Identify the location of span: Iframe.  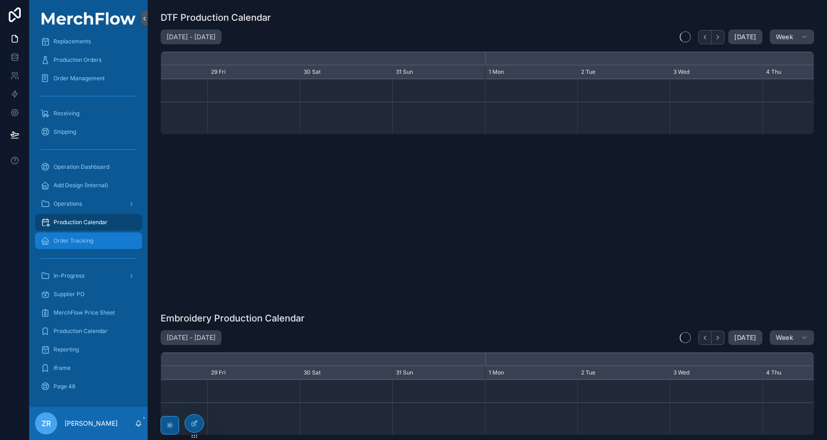
(62, 368).